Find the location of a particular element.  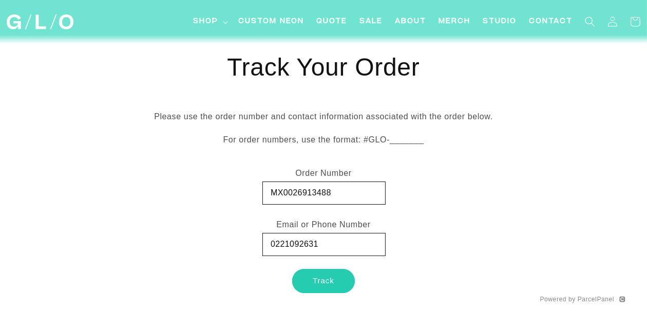

a: GLO Studio is located at coordinates (40, 22).